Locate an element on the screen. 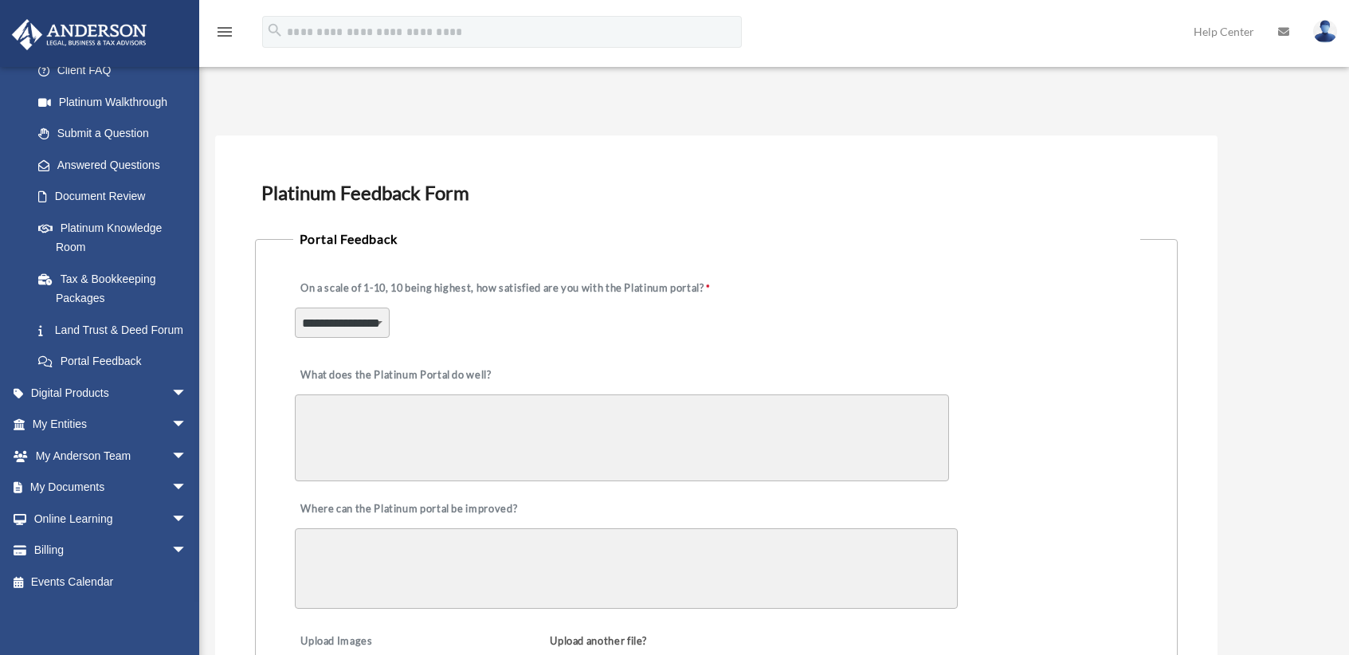 The height and width of the screenshot is (655, 1349). legend: Portal Feedback is located at coordinates (717, 239).